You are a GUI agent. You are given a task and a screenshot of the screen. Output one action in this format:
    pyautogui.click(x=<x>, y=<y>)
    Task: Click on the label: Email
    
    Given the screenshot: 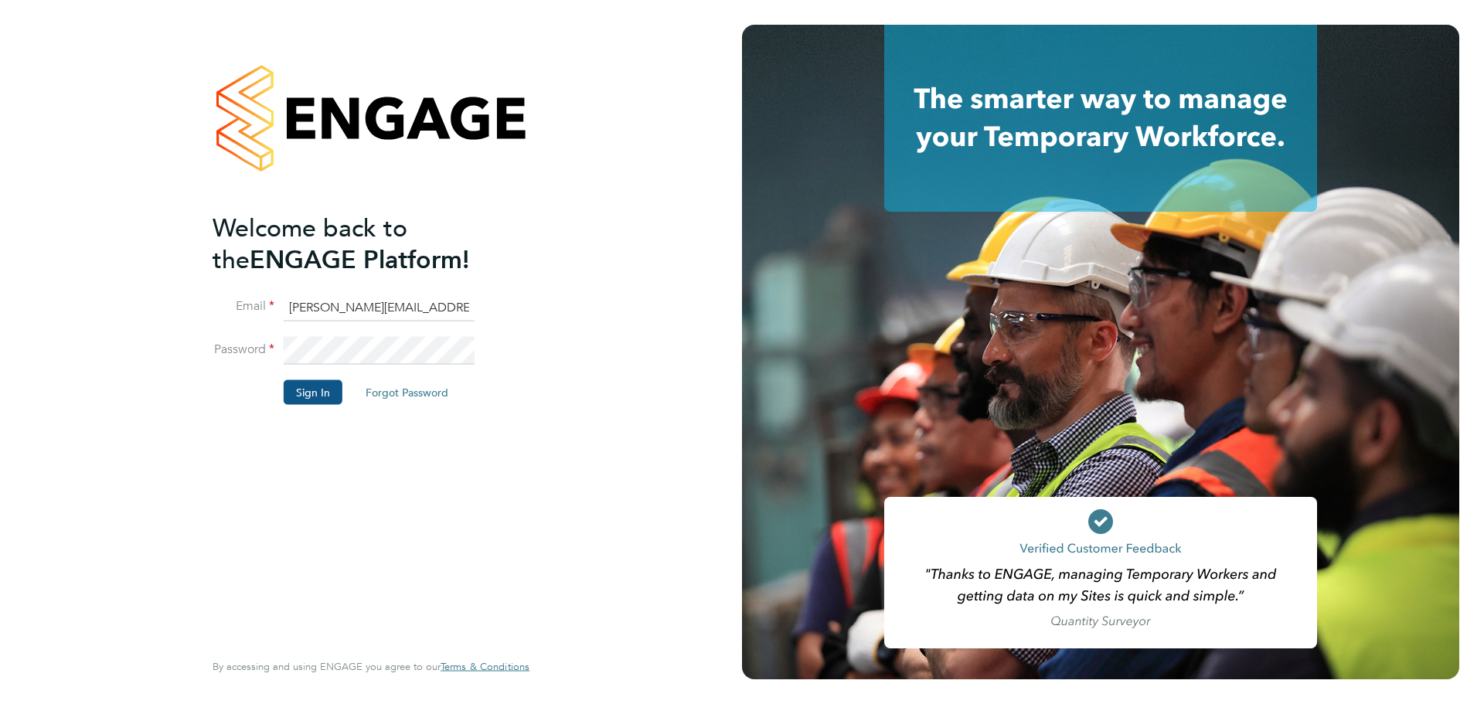 What is the action you would take?
    pyautogui.click(x=243, y=306)
    